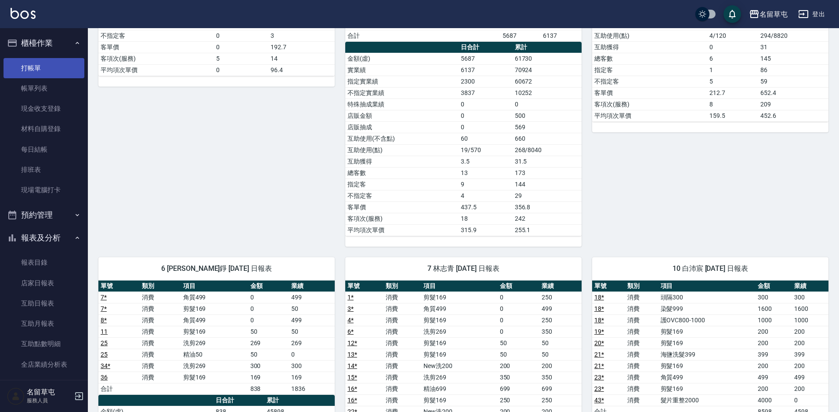 The image size is (839, 412). I want to click on td: 699, so click(519, 388).